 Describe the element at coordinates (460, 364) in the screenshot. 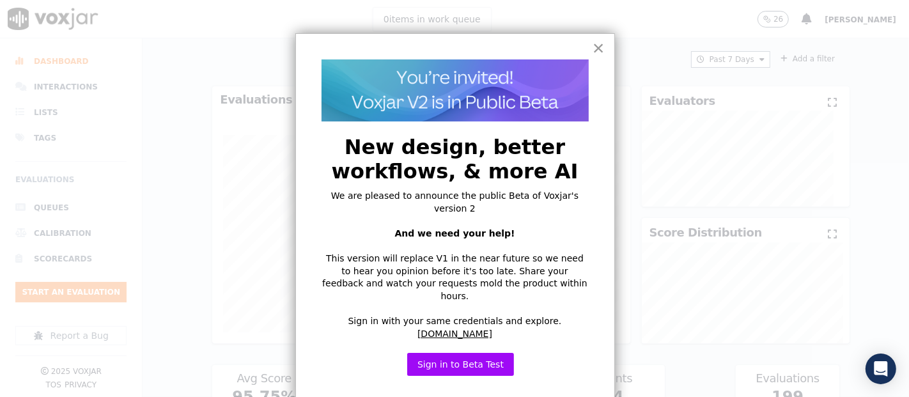

I see `button: Sign in to Beta Test` at that location.